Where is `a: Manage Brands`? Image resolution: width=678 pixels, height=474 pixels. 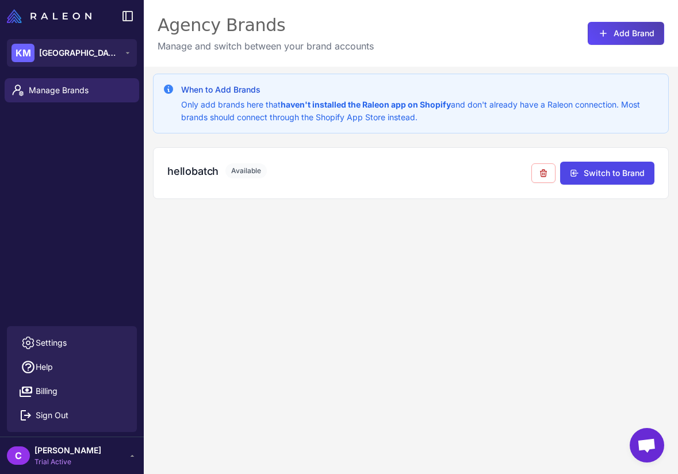 a: Manage Brands is located at coordinates (72, 90).